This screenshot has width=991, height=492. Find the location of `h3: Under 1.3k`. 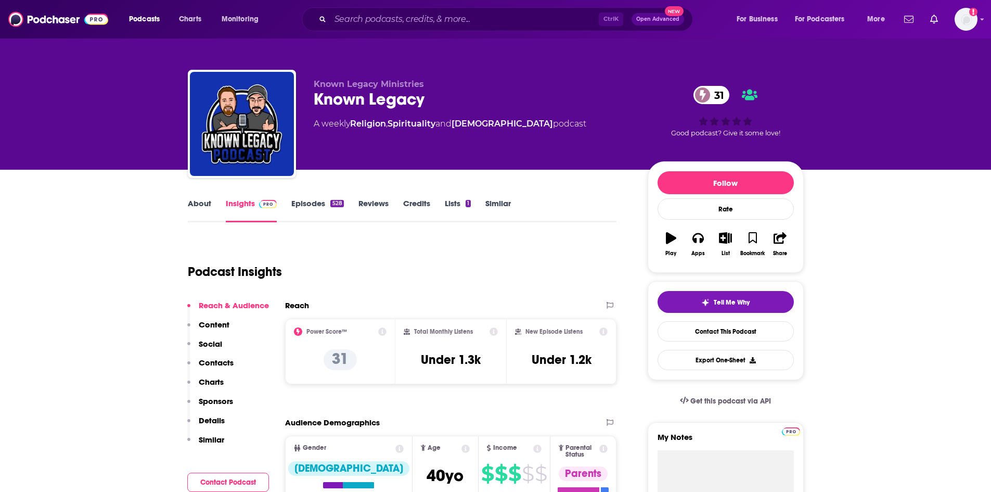

h3: Under 1.3k is located at coordinates (451, 360).